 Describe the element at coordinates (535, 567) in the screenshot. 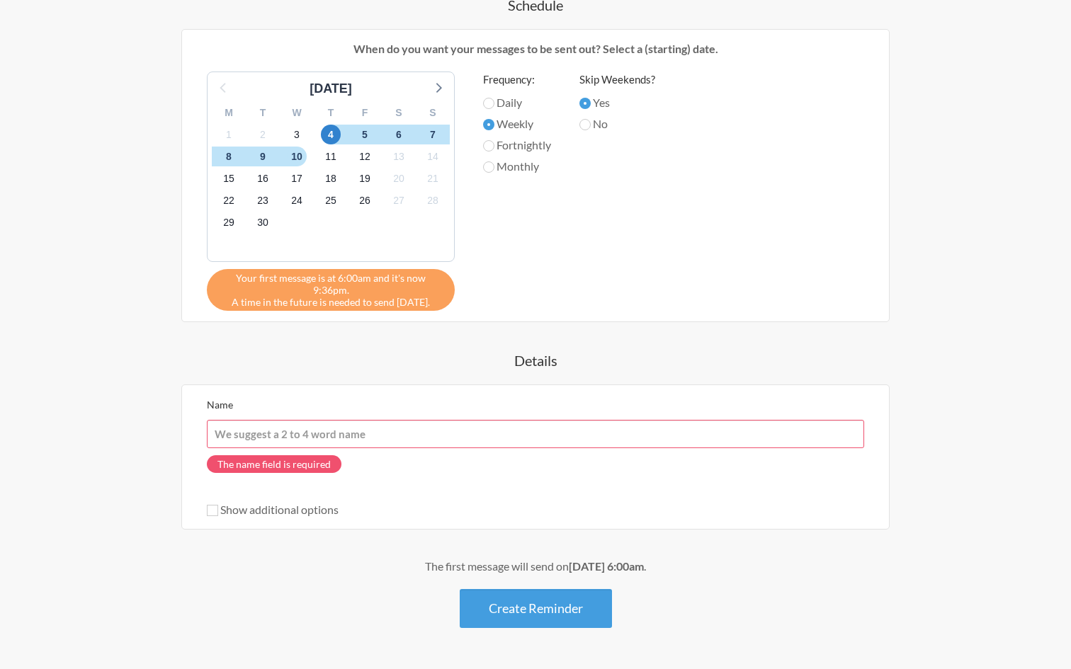

I see `div: The first message will send on .` at that location.